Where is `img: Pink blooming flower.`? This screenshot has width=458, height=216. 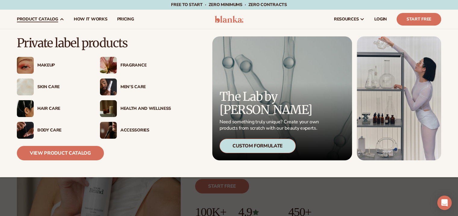 img: Pink blooming flower. is located at coordinates (108, 65).